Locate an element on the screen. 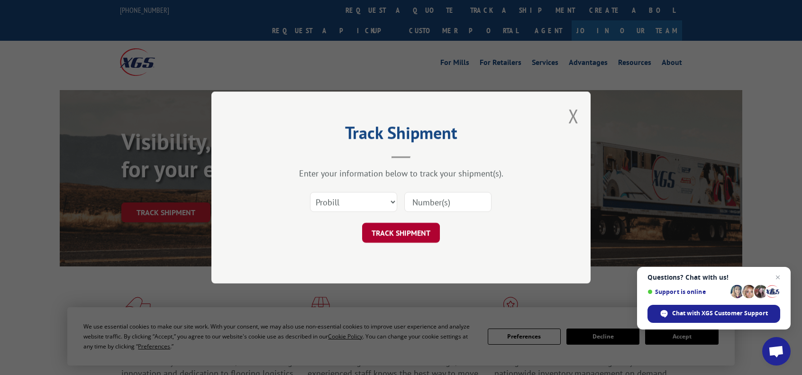 The width and height of the screenshot is (802, 375). span: Close chat is located at coordinates (778, 277).